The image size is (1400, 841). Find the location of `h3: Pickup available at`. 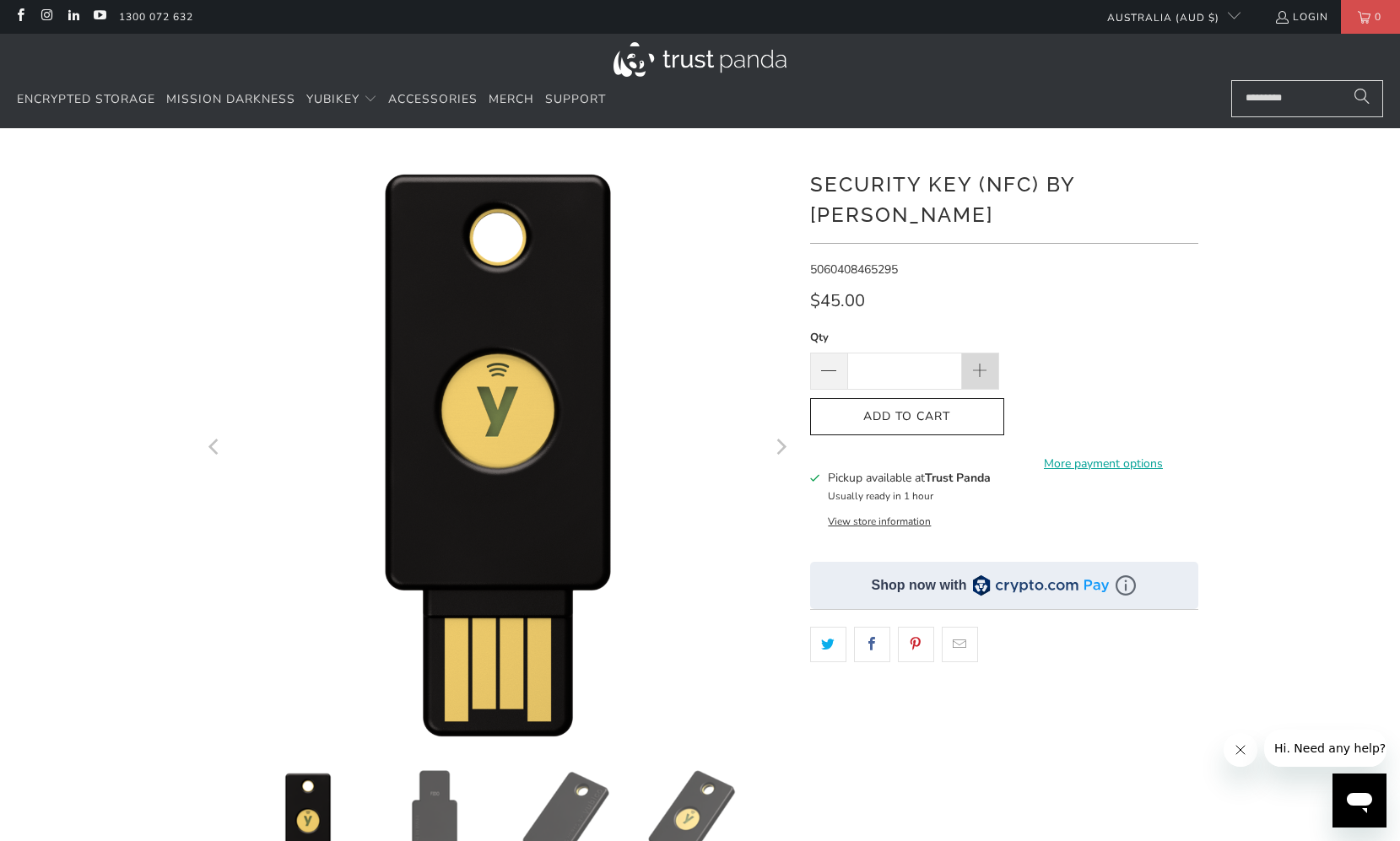

h3: Pickup available at is located at coordinates (909, 477).